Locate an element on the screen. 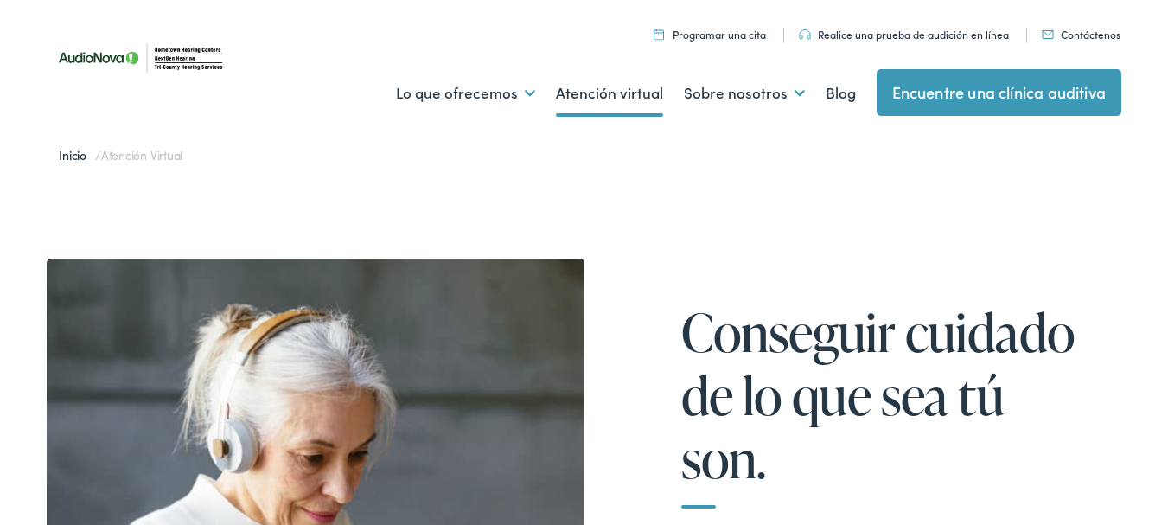 This screenshot has height=525, width=1168. font: son. is located at coordinates (724, 457).